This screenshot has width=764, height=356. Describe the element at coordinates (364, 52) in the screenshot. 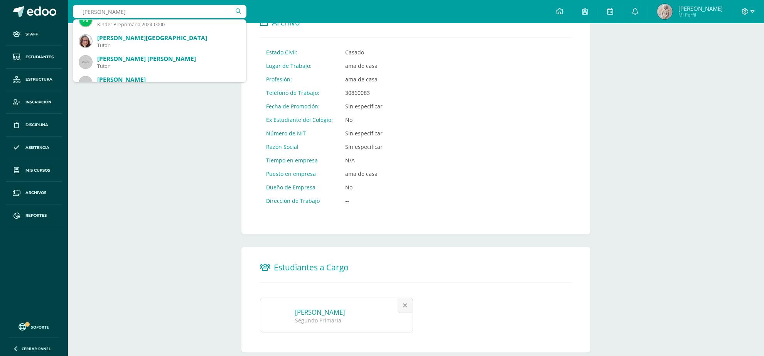

I see `td: Casado` at that location.